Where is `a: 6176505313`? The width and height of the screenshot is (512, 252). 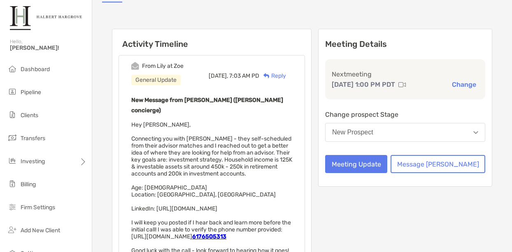
a: 6176505313 is located at coordinates (209, 237).